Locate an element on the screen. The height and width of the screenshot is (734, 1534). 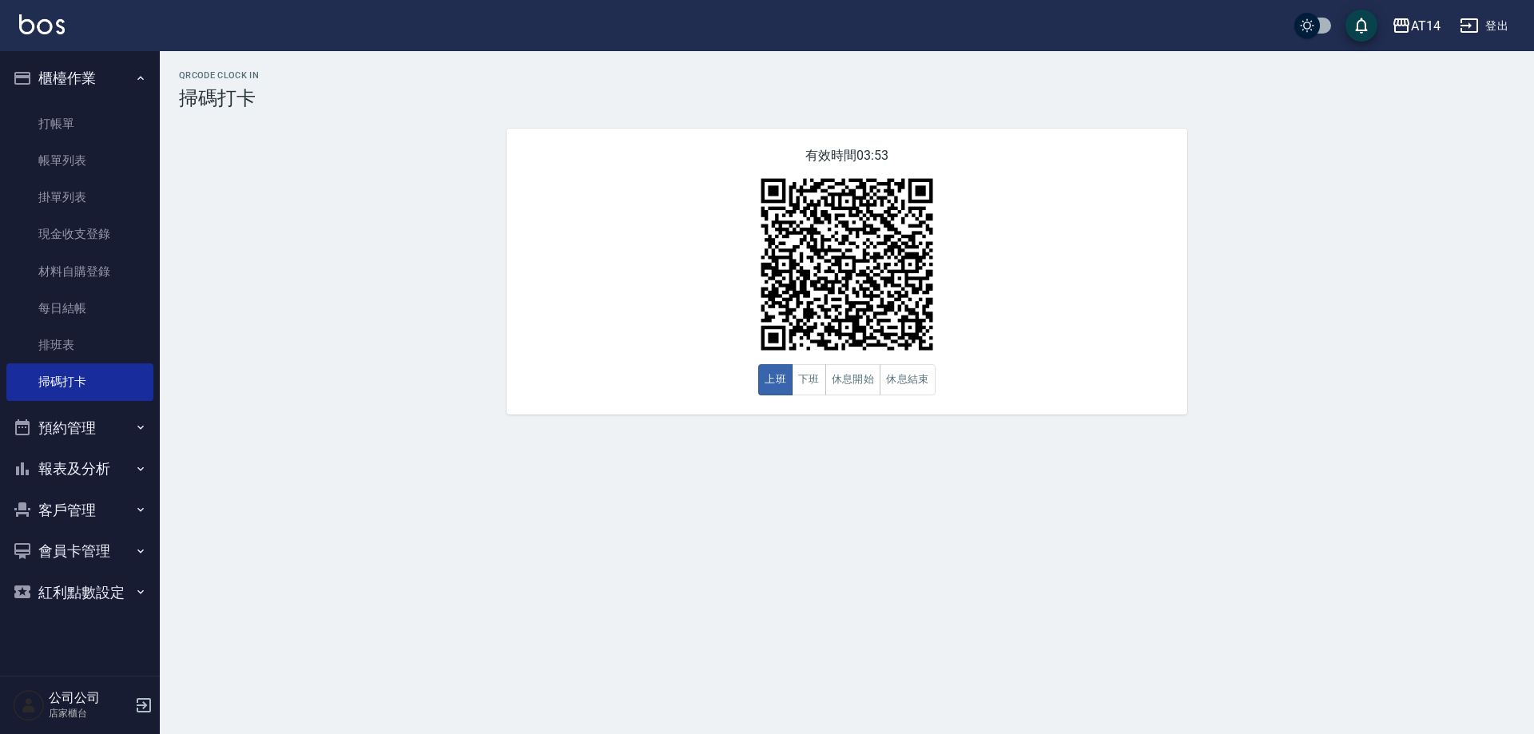
img: Person is located at coordinates (29, 705).